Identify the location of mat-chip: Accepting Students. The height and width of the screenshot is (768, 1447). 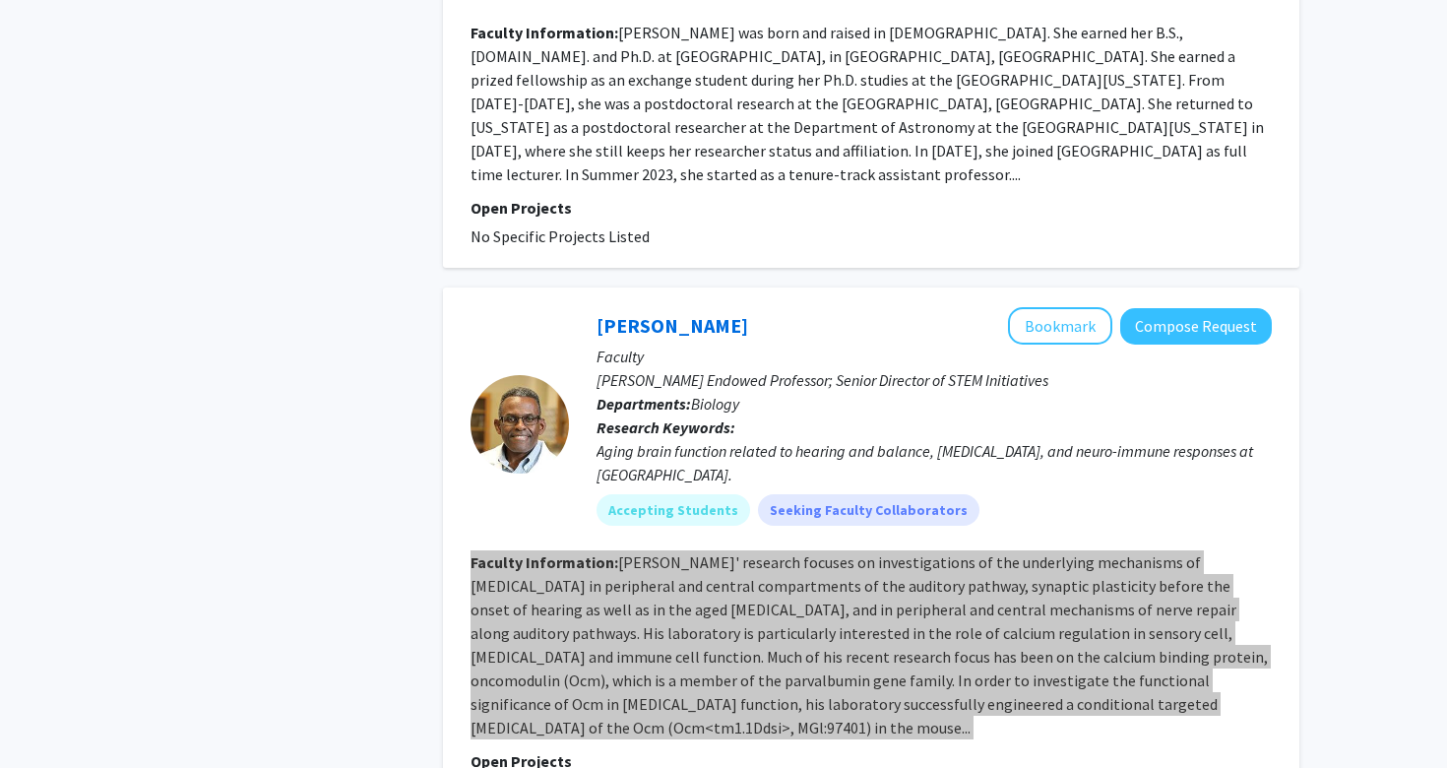
(673, 510).